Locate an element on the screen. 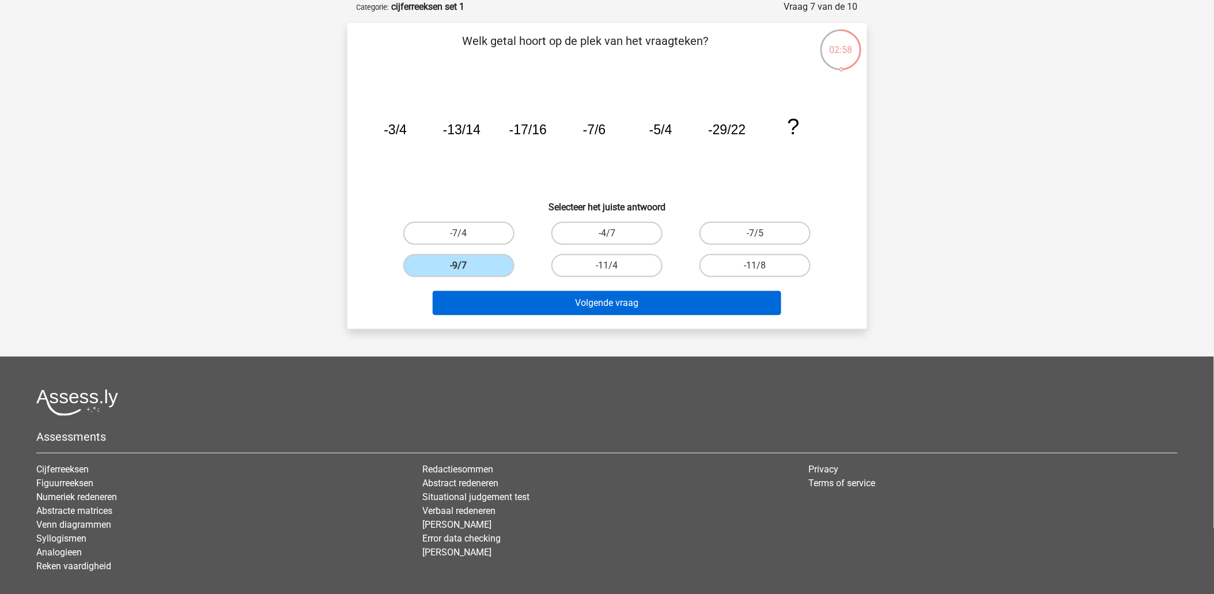  tspan: -7/6 is located at coordinates (594, 130).